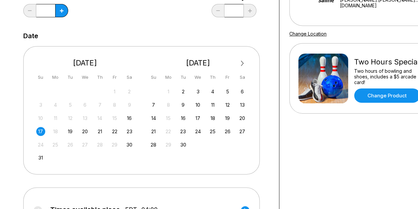 This screenshot has width=418, height=209. I want to click on div: Choose Sunday, September 21st, 2025, so click(153, 131).